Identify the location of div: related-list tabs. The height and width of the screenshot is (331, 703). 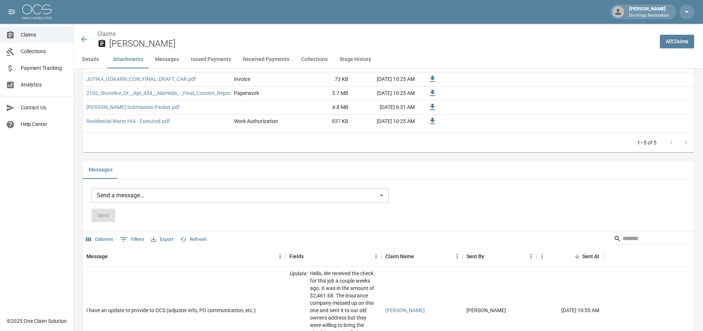
(388, 170).